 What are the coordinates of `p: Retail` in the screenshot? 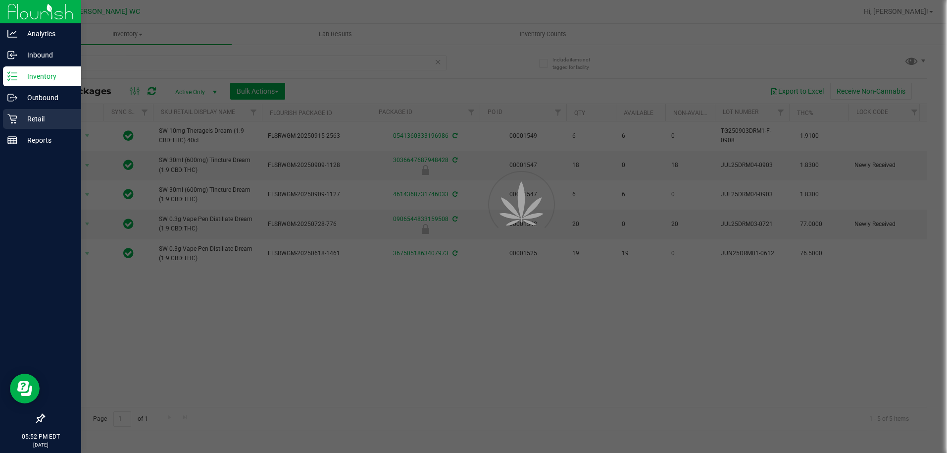 It's located at (47, 119).